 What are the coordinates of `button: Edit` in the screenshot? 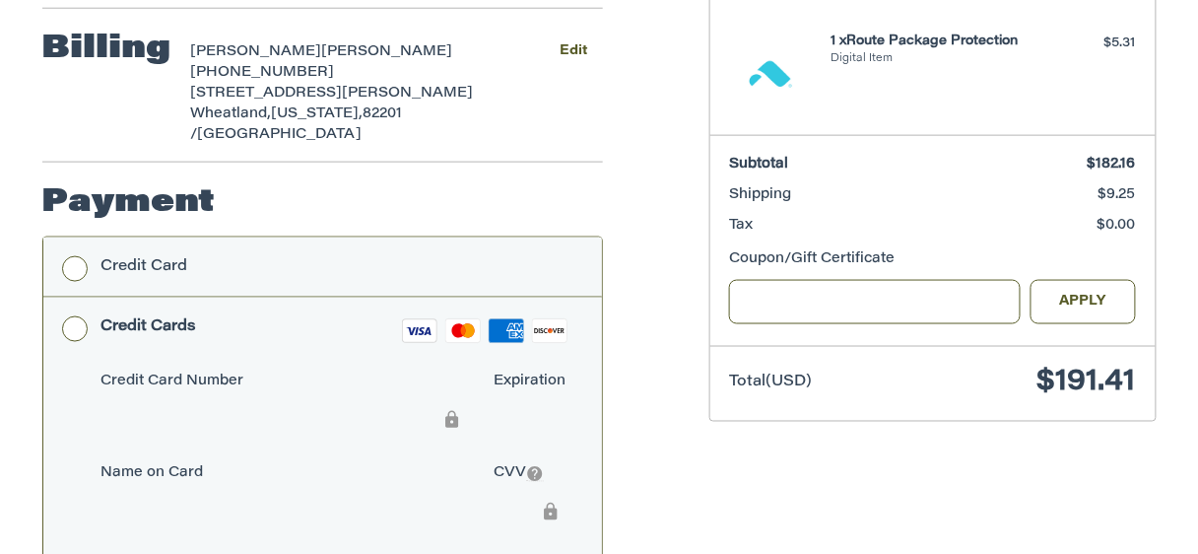 It's located at (573, 51).